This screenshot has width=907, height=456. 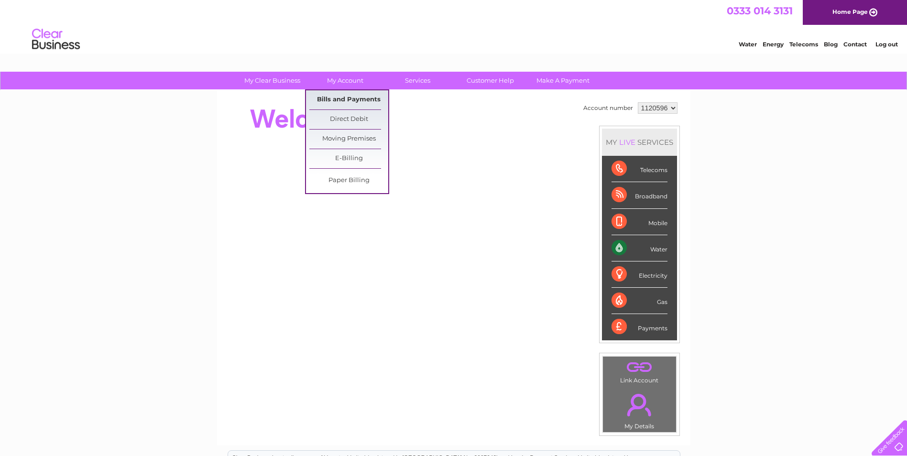 I want to click on div: Water, so click(x=639, y=248).